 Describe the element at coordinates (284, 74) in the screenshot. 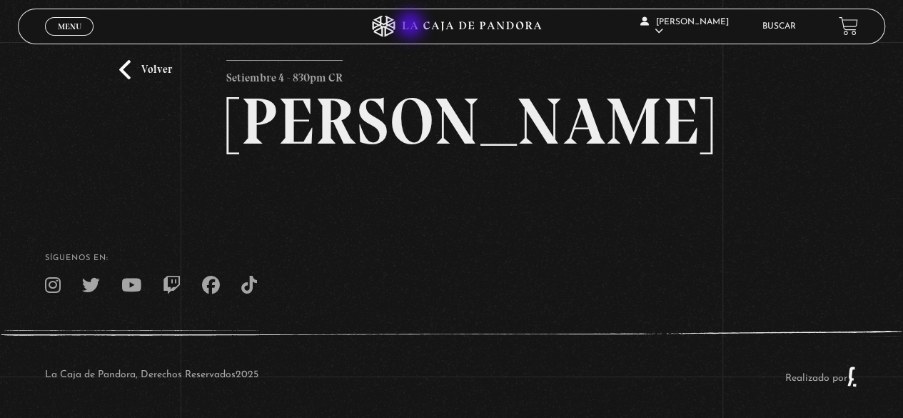

I see `p: Setiembre 4 - 830pm CR` at that location.